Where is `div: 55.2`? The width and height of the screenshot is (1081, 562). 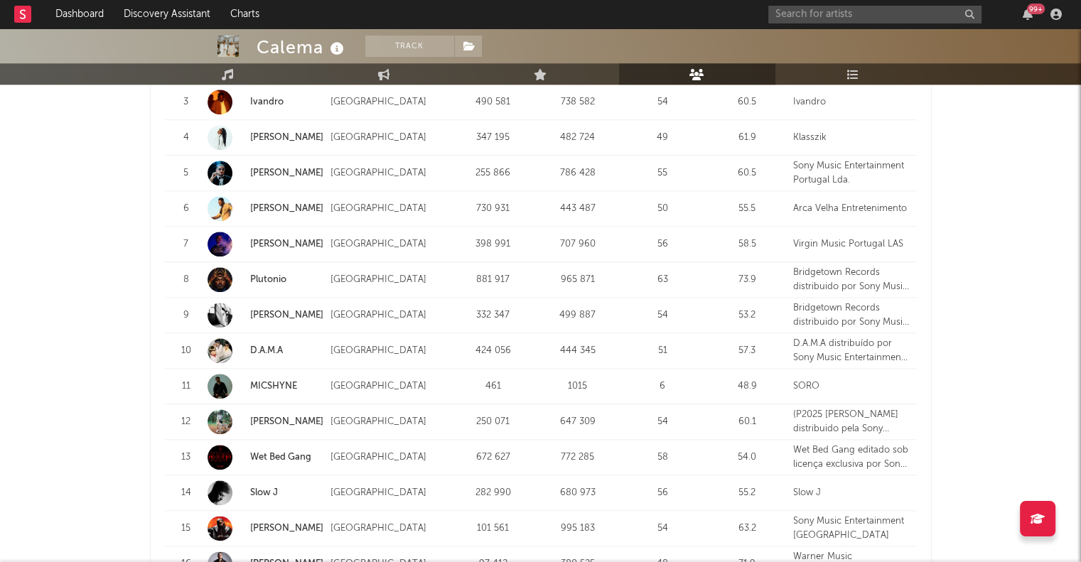
div: 55.2 is located at coordinates (747, 493).